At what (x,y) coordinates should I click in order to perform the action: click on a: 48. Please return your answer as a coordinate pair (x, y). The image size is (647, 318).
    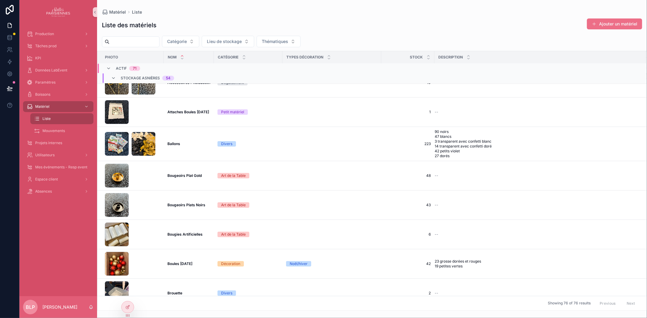
    Looking at the image, I should click on (407, 176).